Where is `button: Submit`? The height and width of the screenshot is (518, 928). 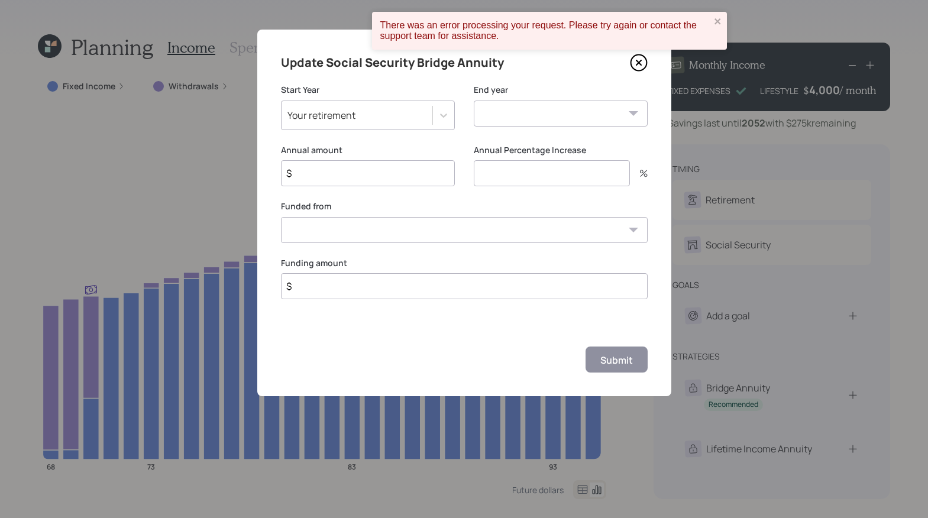 button: Submit is located at coordinates (616, 359).